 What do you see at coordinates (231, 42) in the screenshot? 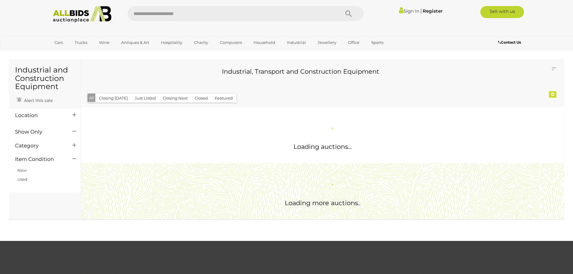
I see `a: Computers` at bounding box center [231, 42].